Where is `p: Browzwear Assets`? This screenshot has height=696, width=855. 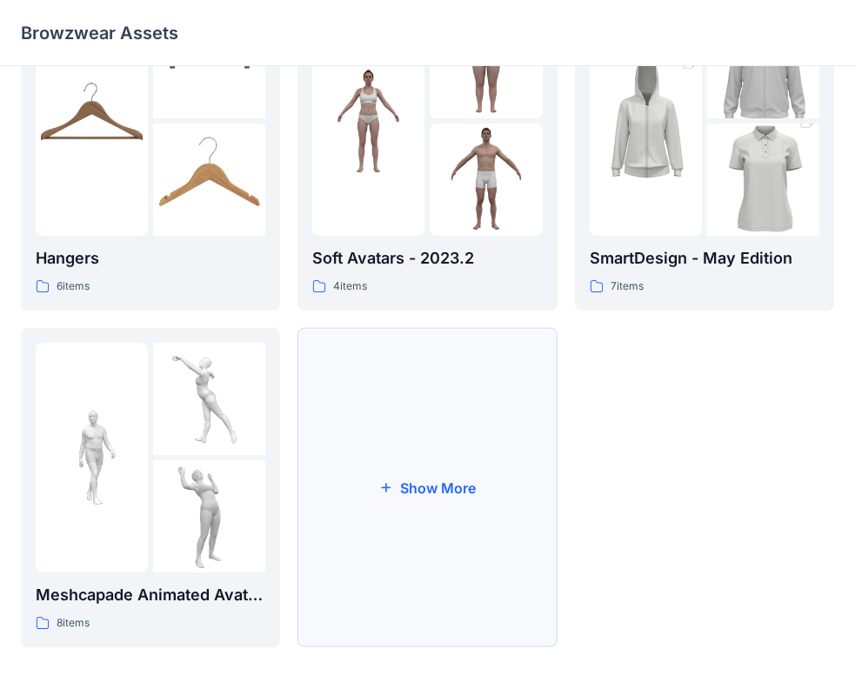 p: Browzwear Assets is located at coordinates (99, 33).